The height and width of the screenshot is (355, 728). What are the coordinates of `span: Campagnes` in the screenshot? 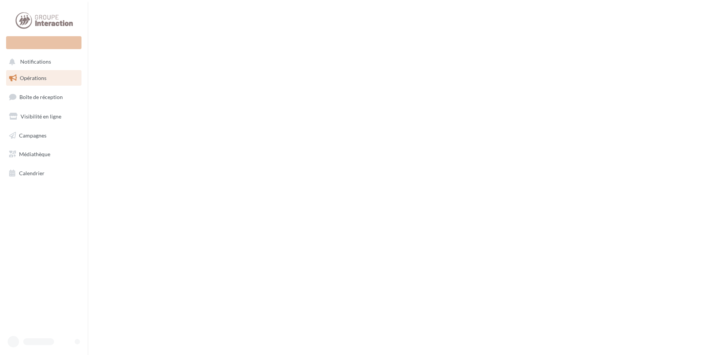 It's located at (33, 135).